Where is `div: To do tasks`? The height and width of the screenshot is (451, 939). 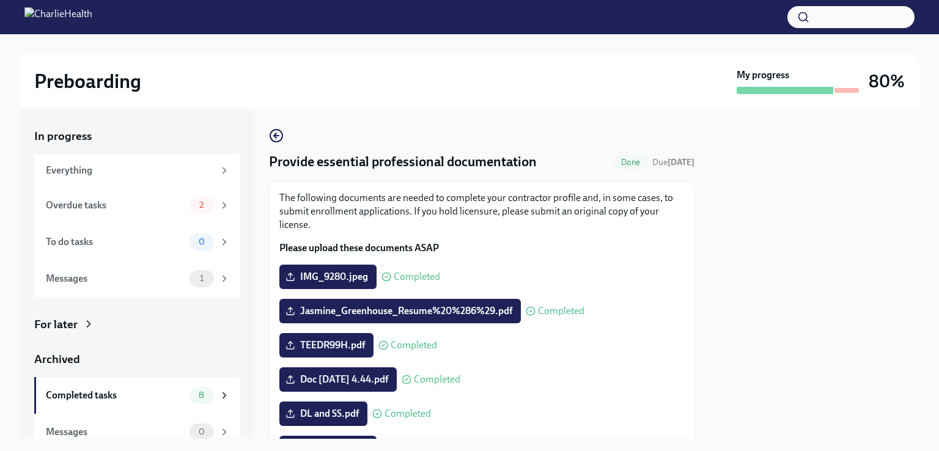 div: To do tasks is located at coordinates (115, 242).